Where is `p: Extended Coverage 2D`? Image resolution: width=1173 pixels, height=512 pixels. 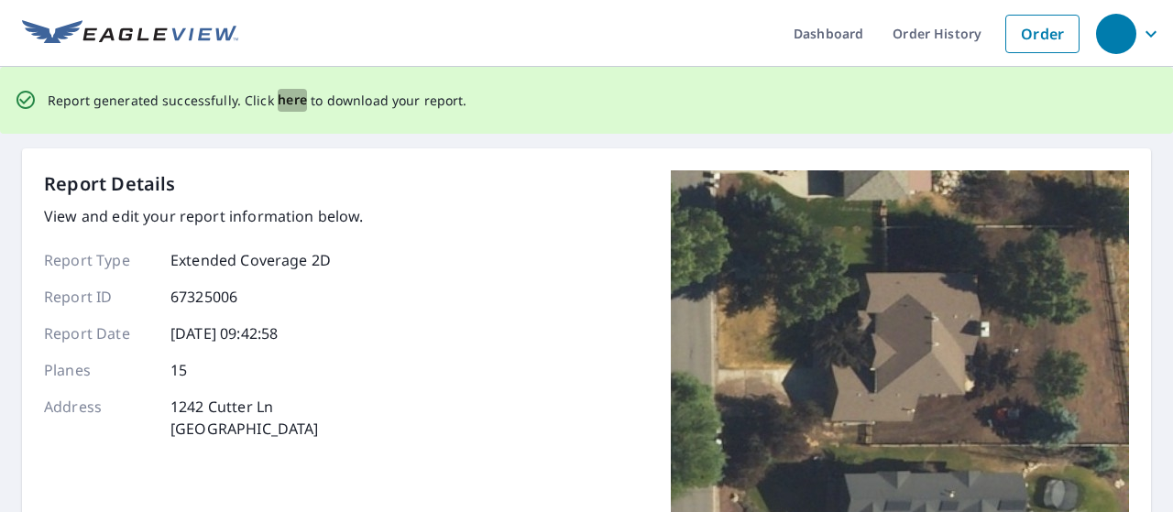
p: Extended Coverage 2D is located at coordinates (250, 260).